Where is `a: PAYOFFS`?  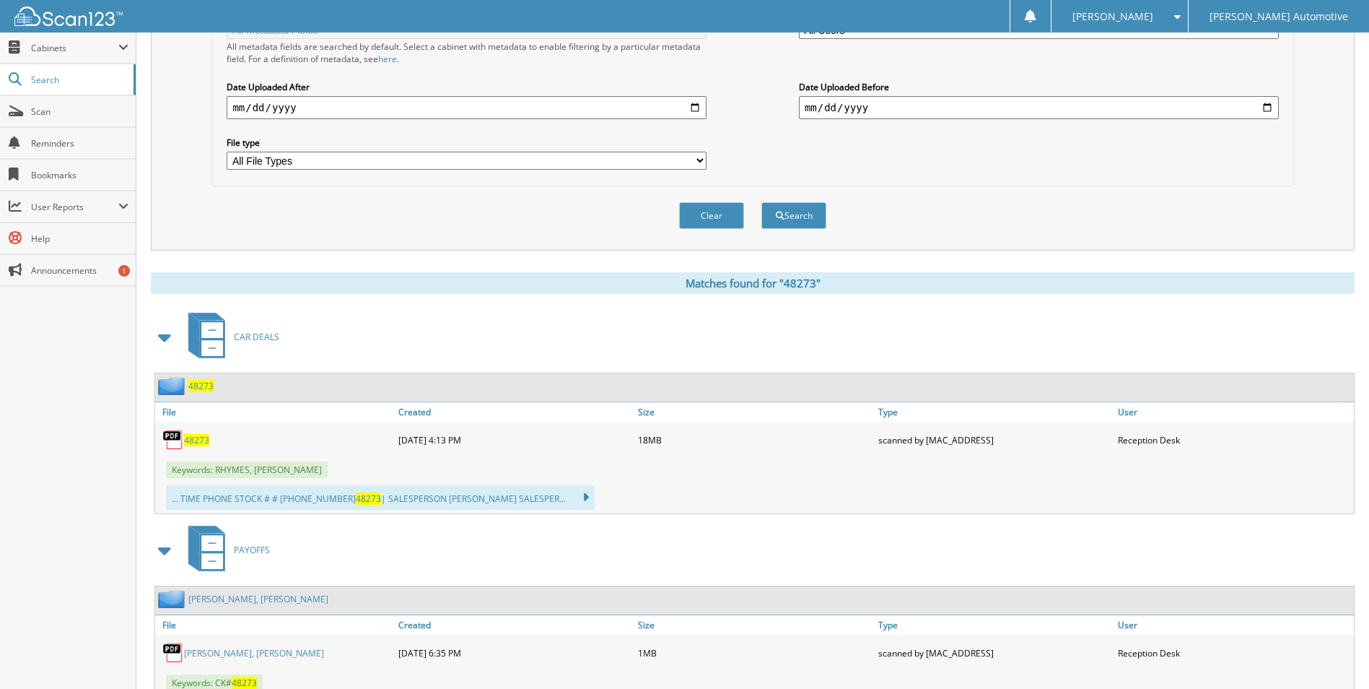
a: PAYOFFS is located at coordinates (224, 549).